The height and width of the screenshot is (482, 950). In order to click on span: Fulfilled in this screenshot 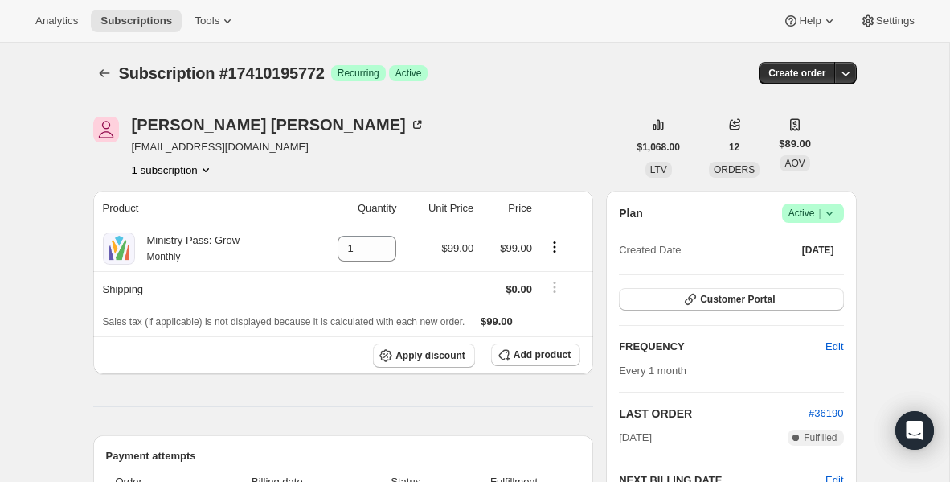, I will do `click(820, 437)`.